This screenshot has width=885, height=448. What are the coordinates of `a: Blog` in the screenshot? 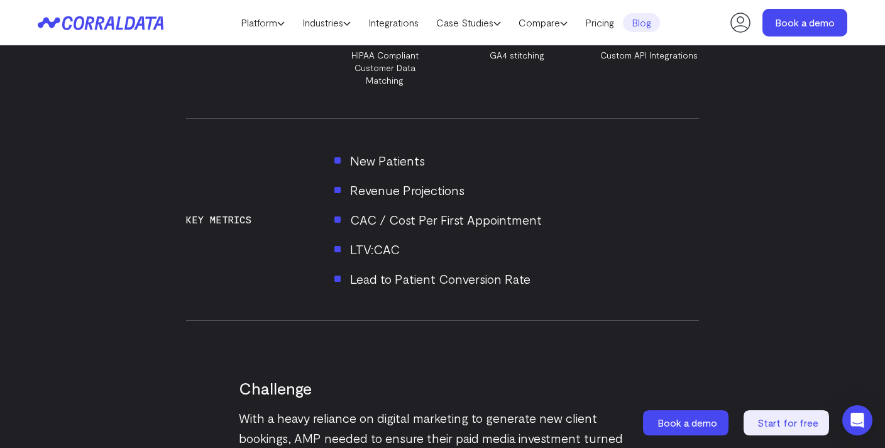 It's located at (641, 23).